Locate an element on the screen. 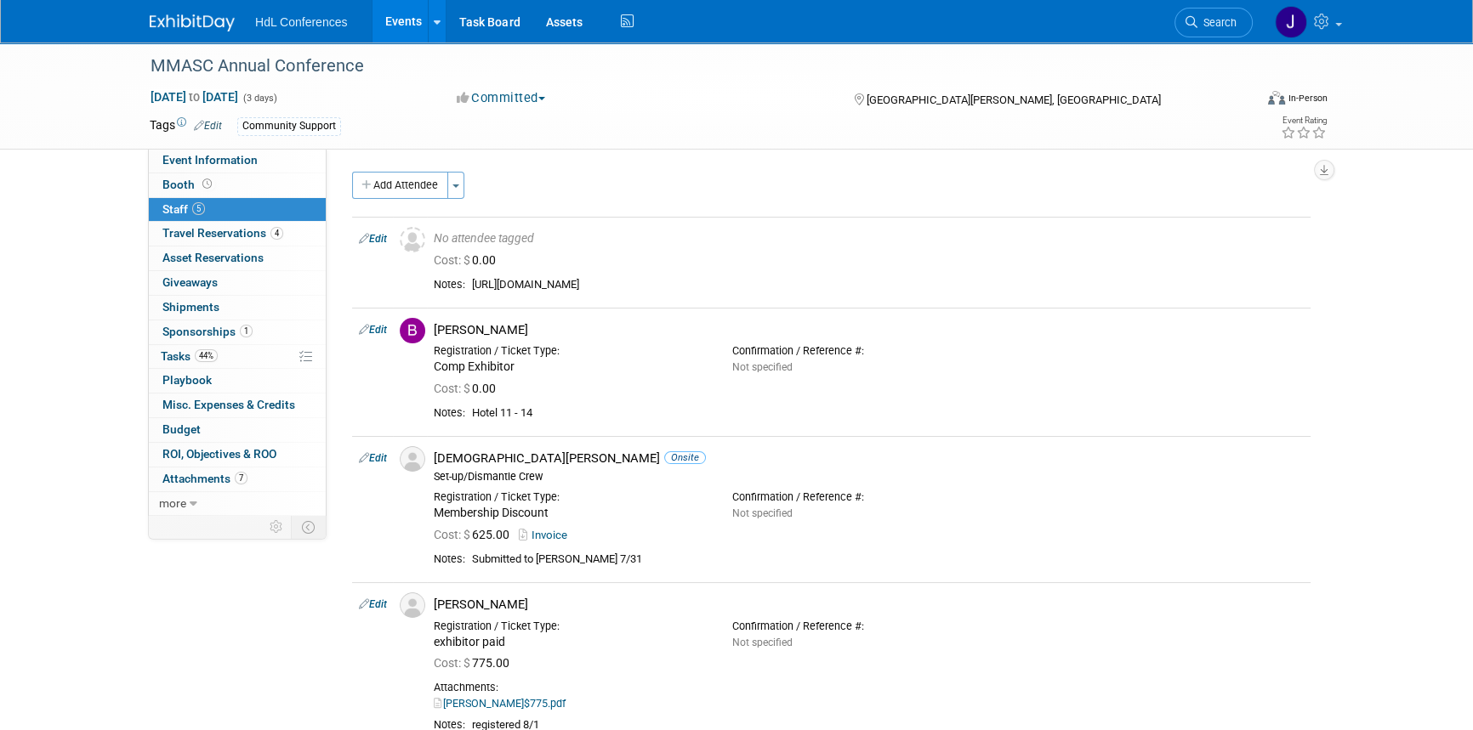  a: Travel Reservations4 is located at coordinates (237, 234).